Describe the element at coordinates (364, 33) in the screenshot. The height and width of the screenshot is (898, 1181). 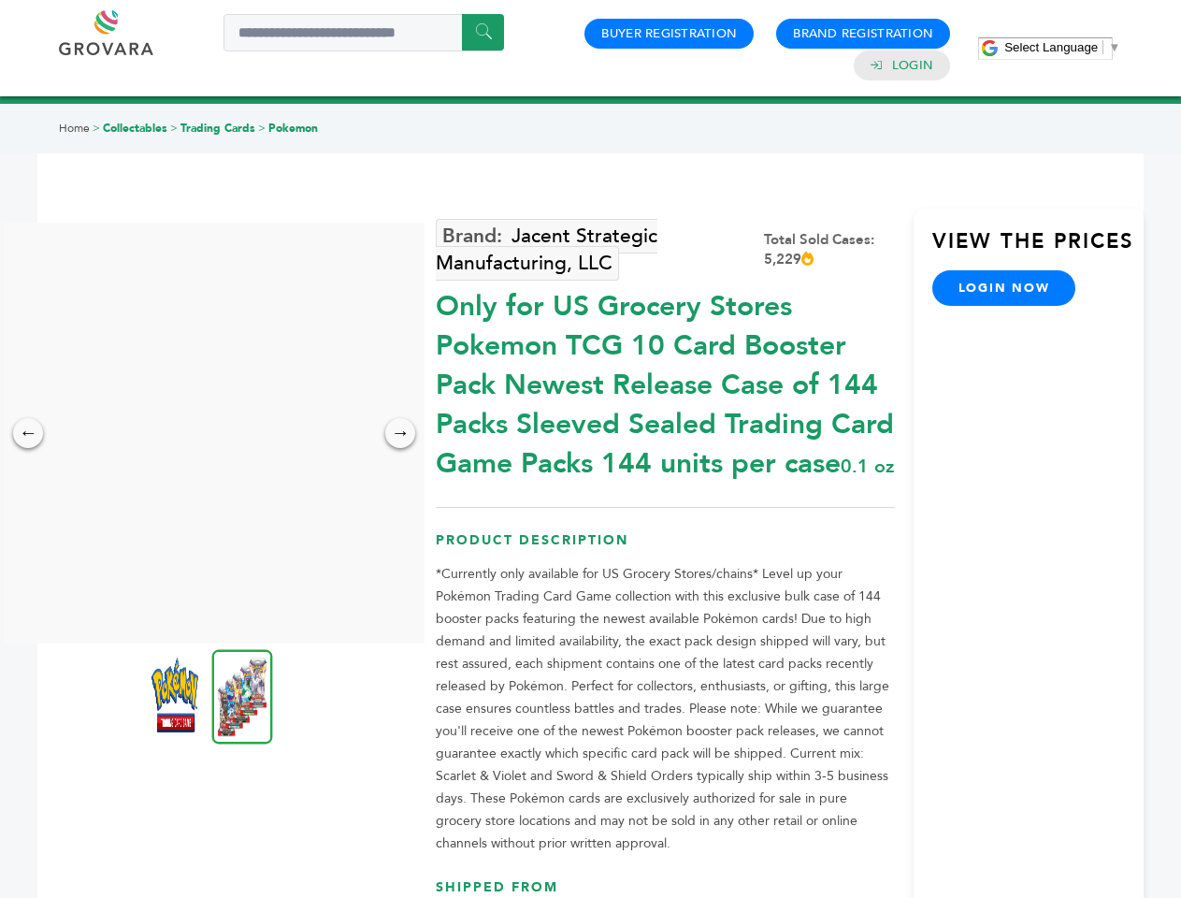
I see `input: Search a product or brand...` at that location.